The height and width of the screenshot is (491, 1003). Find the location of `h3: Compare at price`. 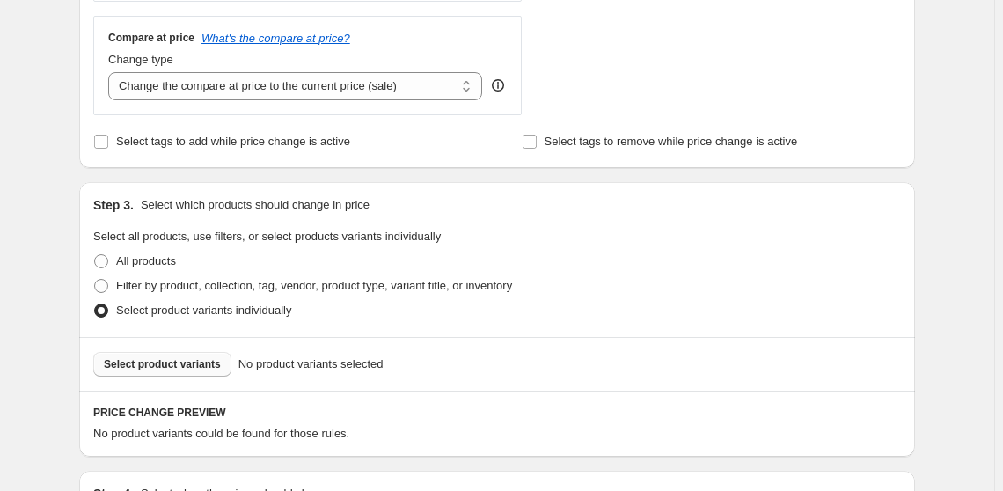

h3: Compare at price is located at coordinates (151, 38).